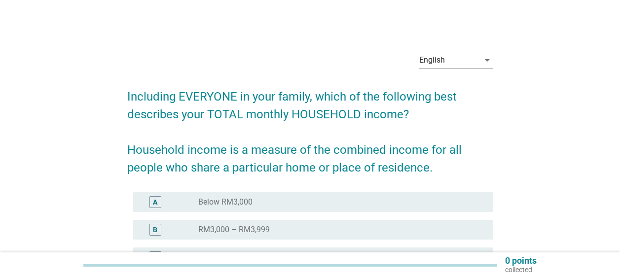  What do you see at coordinates (225, 202) in the screenshot?
I see `label: Below RM3,000` at bounding box center [225, 202].